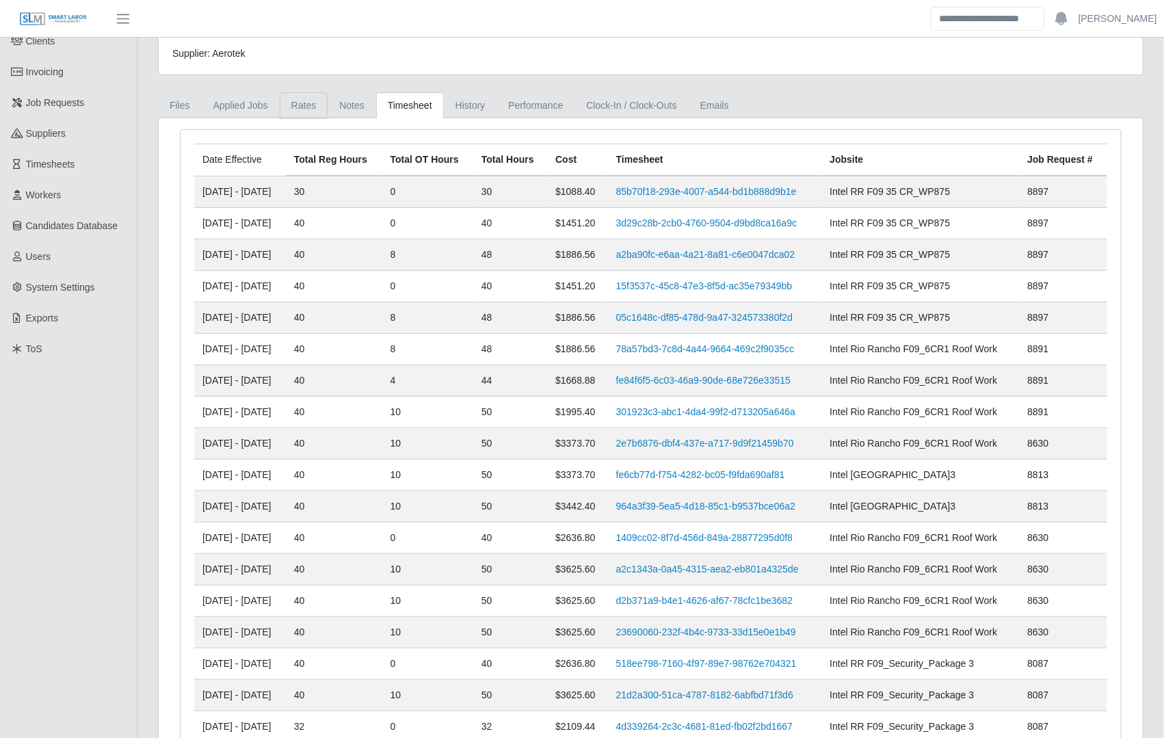 This screenshot has height=738, width=1164. I want to click on span: Suppliers, so click(46, 133).